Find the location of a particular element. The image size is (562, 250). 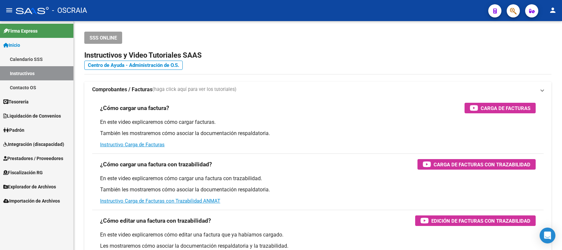

span: Carga de Facturas is located at coordinates (506, 108).